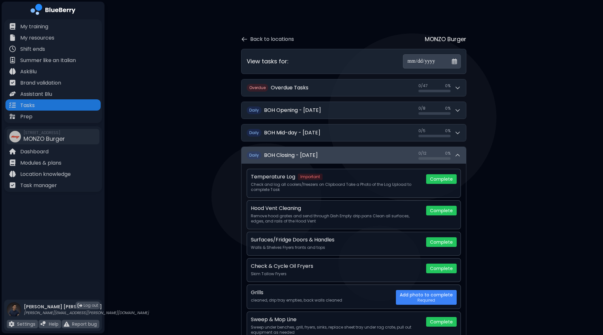  I want to click on p: Sweep & Mop Line, so click(274, 320).